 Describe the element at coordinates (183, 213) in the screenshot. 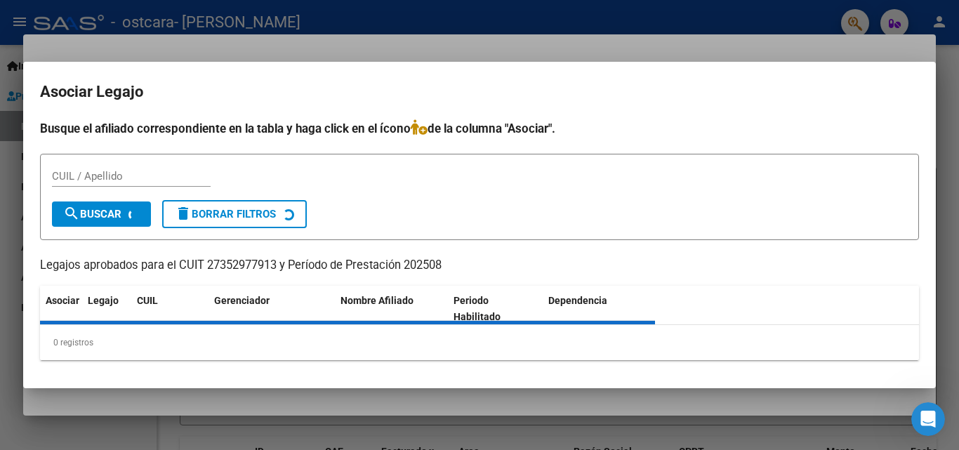

I see `mat-icon: delete` at that location.